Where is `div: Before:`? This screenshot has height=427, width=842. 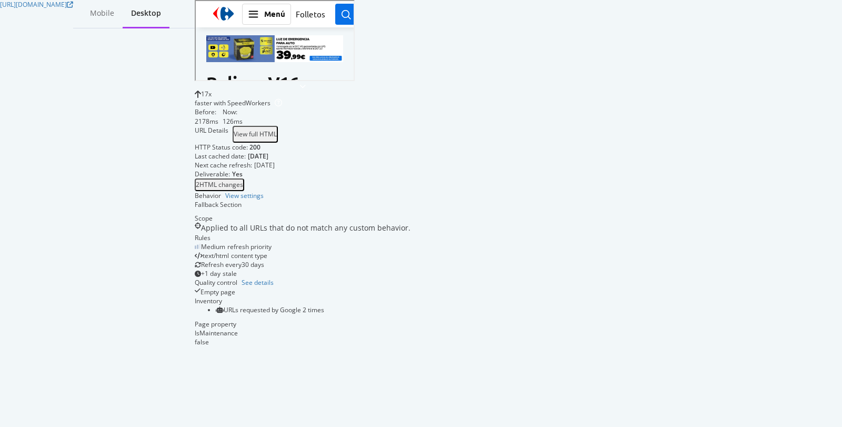
div: Before: is located at coordinates (206, 116).